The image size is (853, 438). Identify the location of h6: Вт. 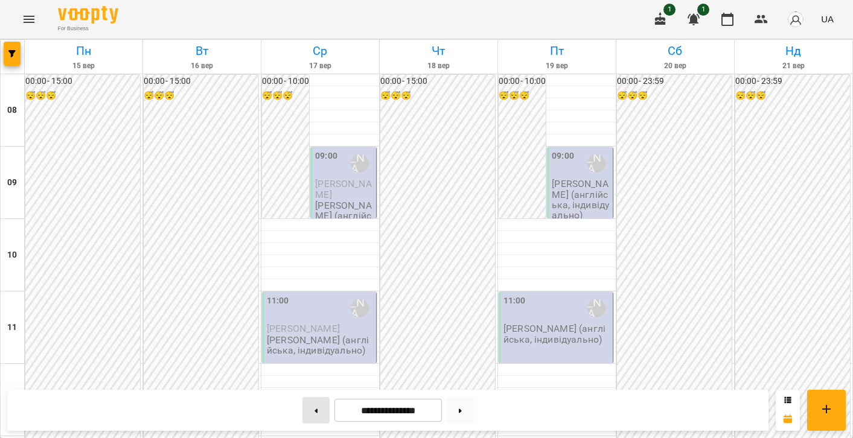
(202, 51).